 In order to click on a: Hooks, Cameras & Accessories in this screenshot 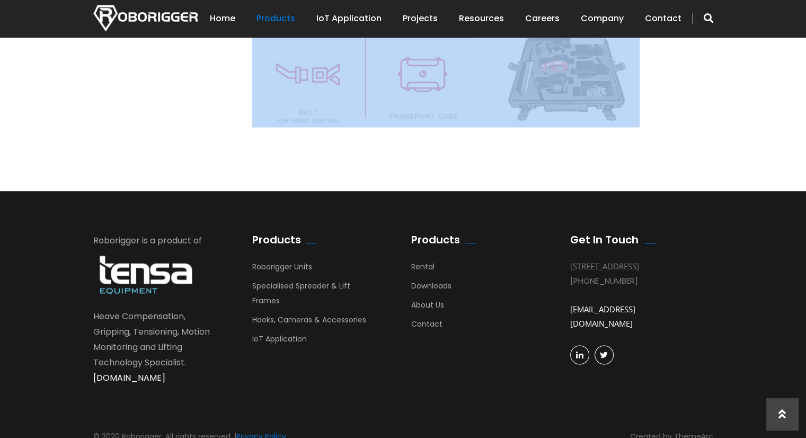, I will do `click(309, 322)`.